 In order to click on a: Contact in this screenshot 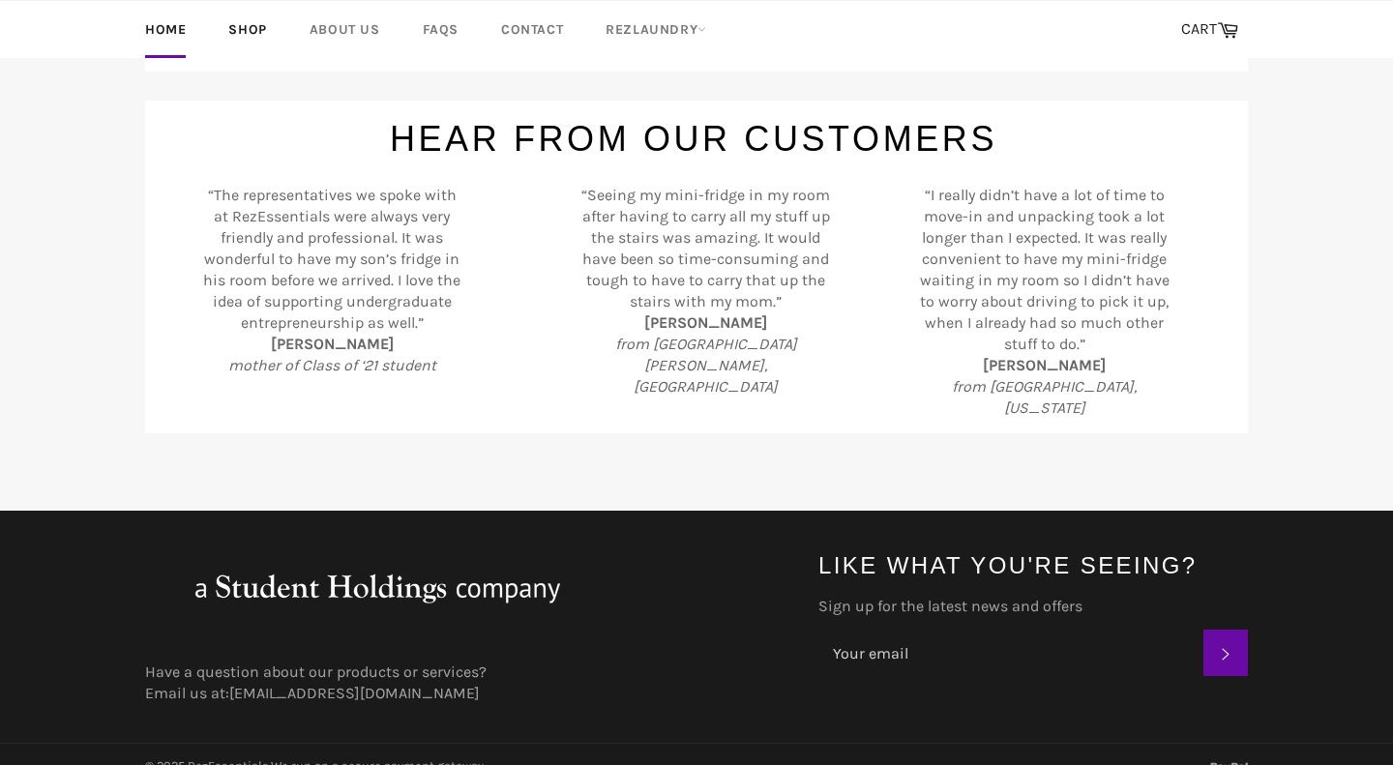, I will do `click(532, 29)`.